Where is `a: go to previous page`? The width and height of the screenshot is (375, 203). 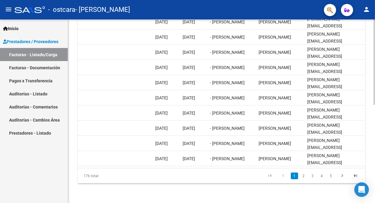 a: go to previous page is located at coordinates (283, 176).